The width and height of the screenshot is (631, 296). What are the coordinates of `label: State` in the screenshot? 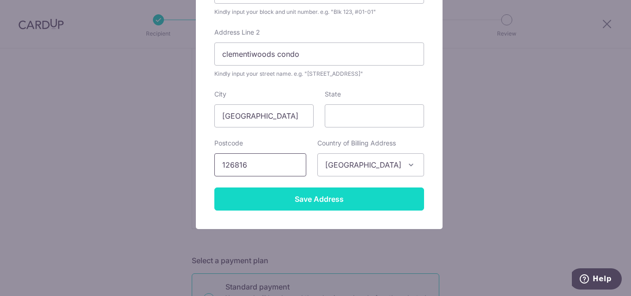 It's located at (333, 94).